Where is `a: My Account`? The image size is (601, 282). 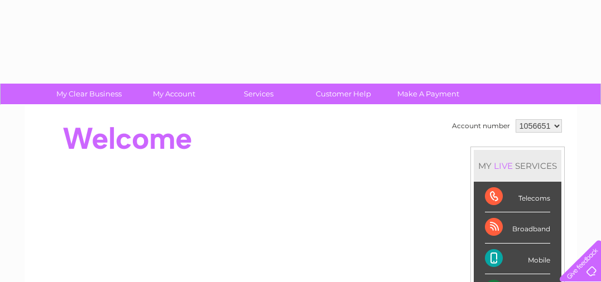
a: My Account is located at coordinates (174, 94).